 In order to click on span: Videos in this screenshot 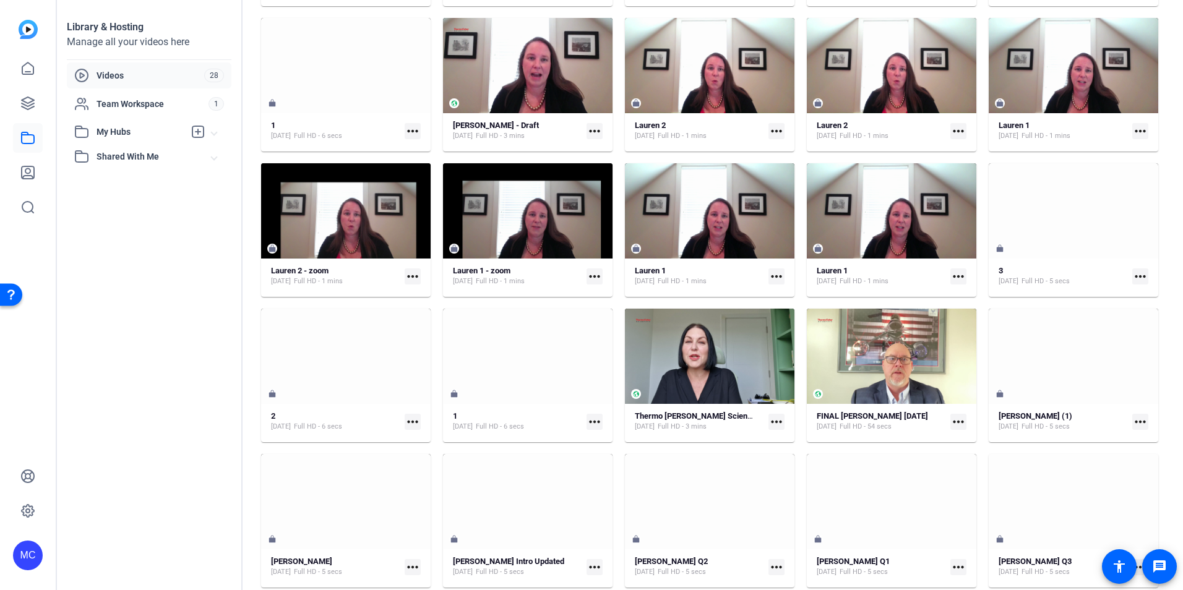, I will do `click(150, 76)`.